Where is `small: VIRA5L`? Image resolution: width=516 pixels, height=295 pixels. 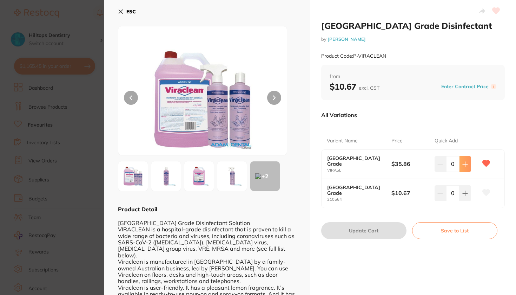 small: VIRA5L is located at coordinates (359, 170).